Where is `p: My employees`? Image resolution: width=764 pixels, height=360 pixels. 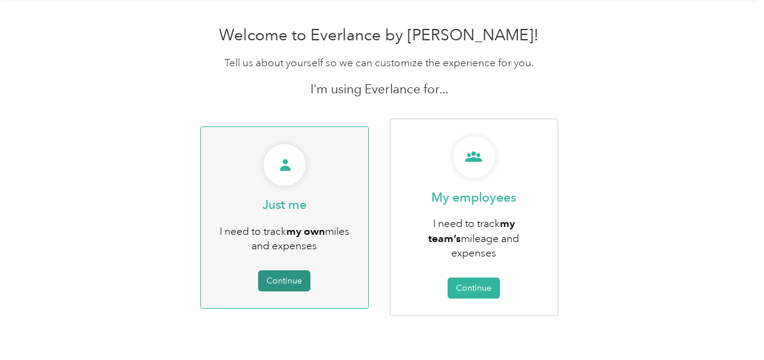 p: My employees is located at coordinates (473, 197).